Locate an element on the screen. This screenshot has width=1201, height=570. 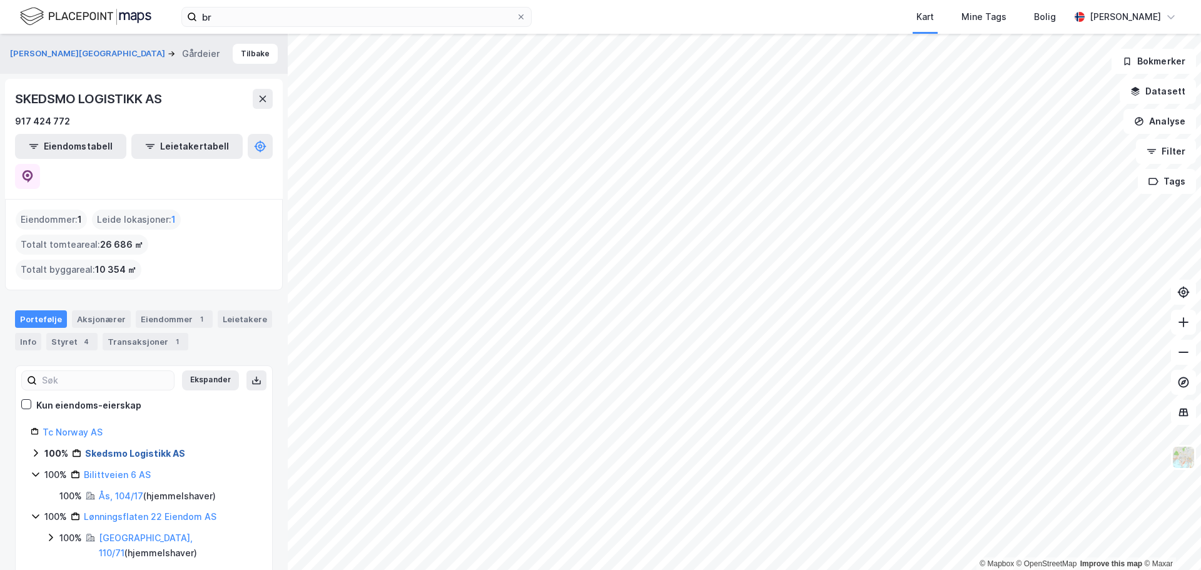
button: Leietakertabell is located at coordinates (187, 146).